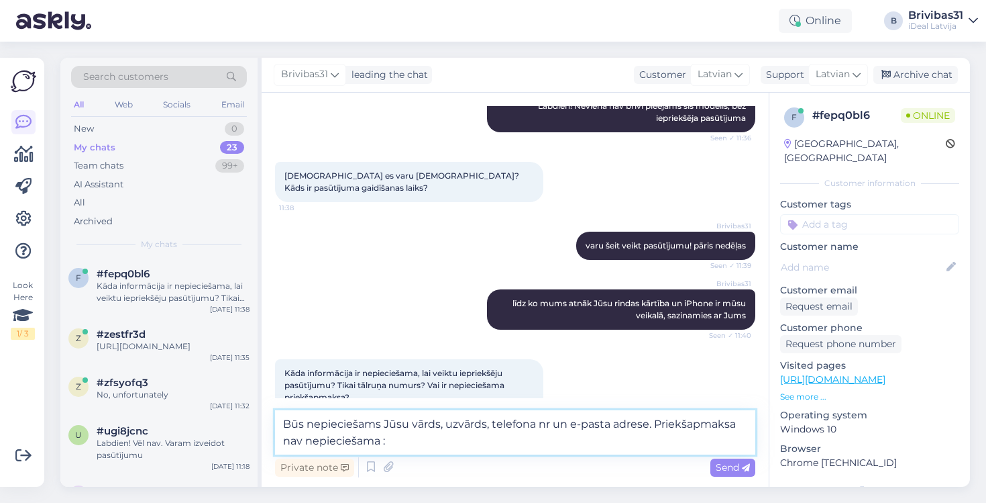  I want to click on div: Customer, so click(660, 74).